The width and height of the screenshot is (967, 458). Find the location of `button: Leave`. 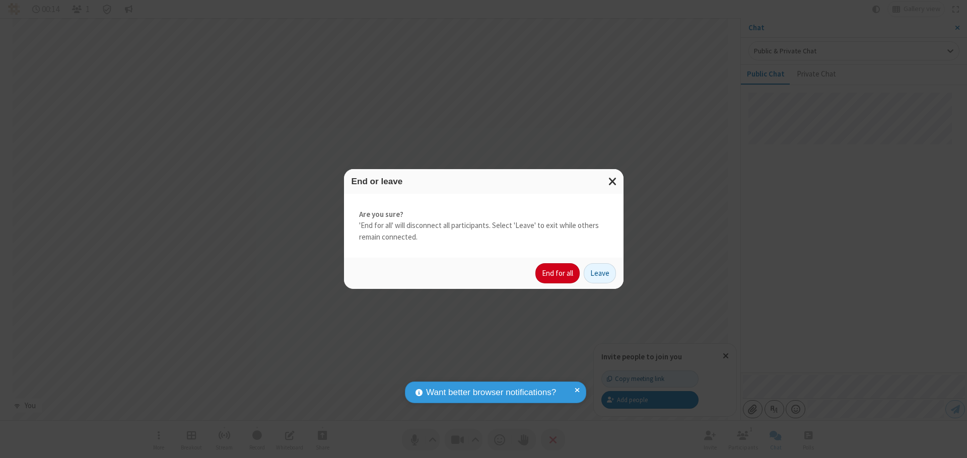

button: Leave is located at coordinates (600, 273).